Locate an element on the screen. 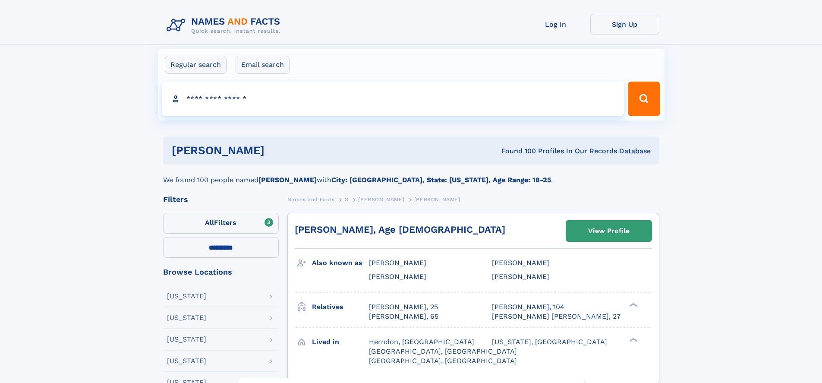 The height and width of the screenshot is (383, 822). a: Sign Up is located at coordinates (625, 24).